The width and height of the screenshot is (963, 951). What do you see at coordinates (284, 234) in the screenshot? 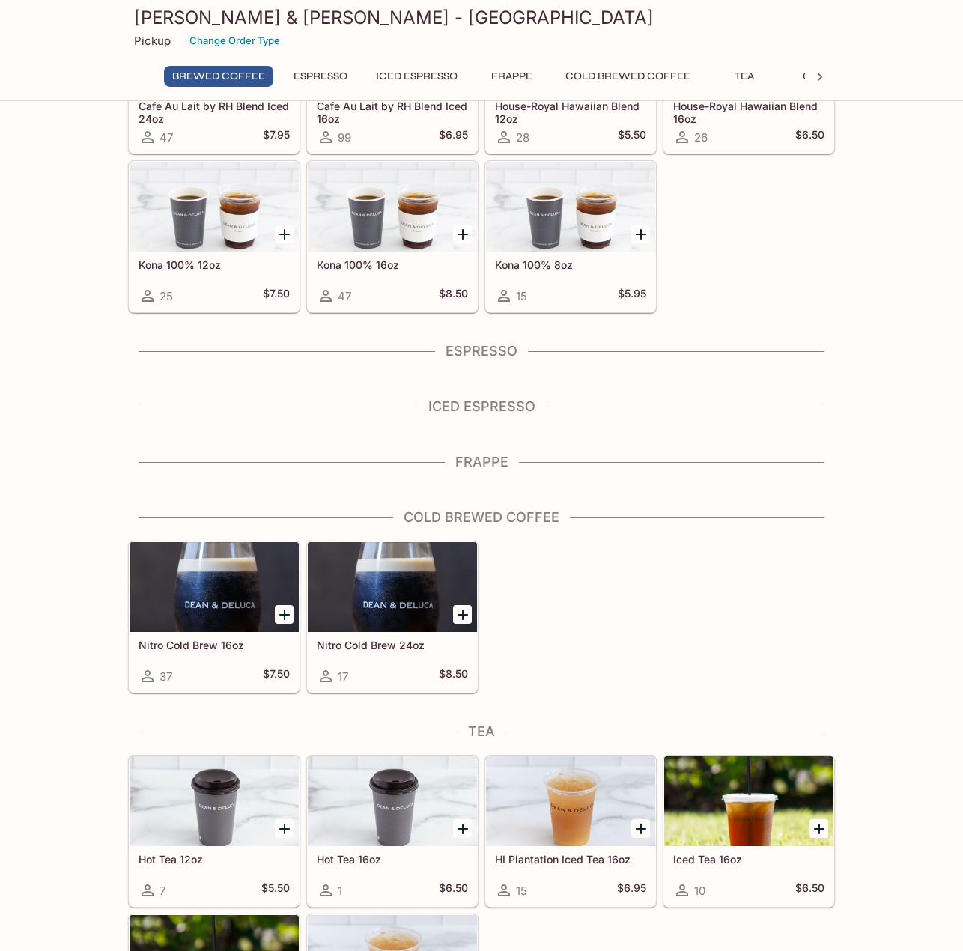
I see `button: Add Kona 100% 12oz` at bounding box center [284, 234].